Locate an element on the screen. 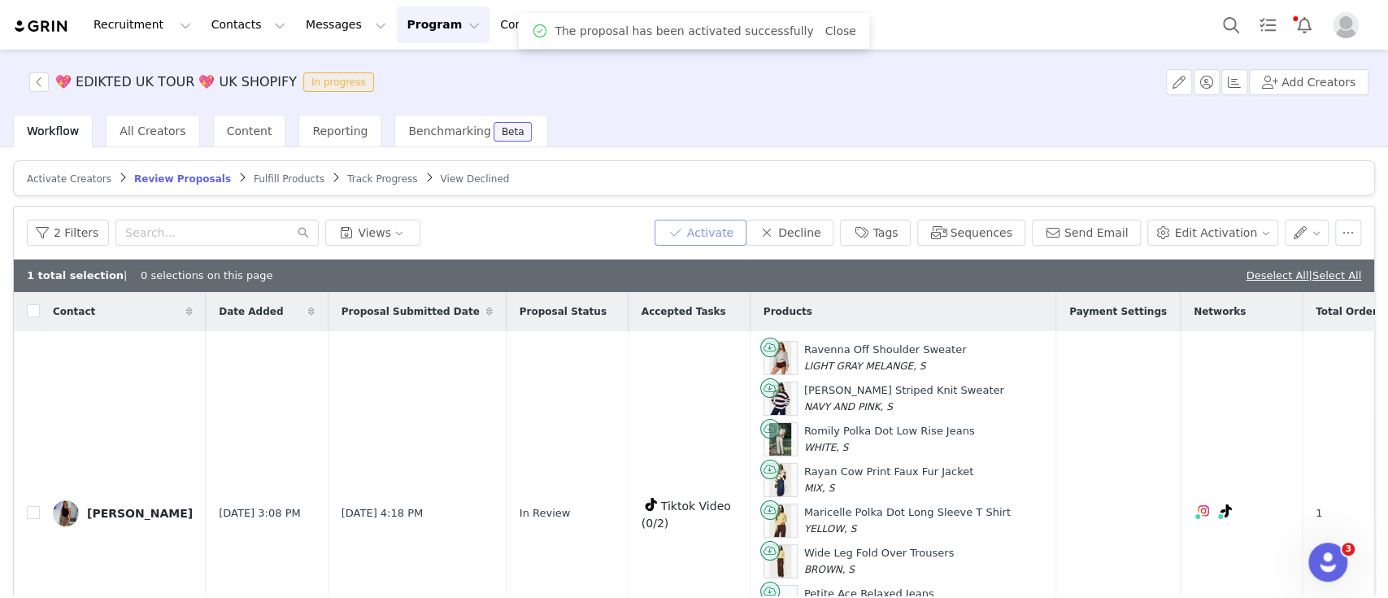 This screenshot has height=598, width=1388. i: icon: search is located at coordinates (303, 233).